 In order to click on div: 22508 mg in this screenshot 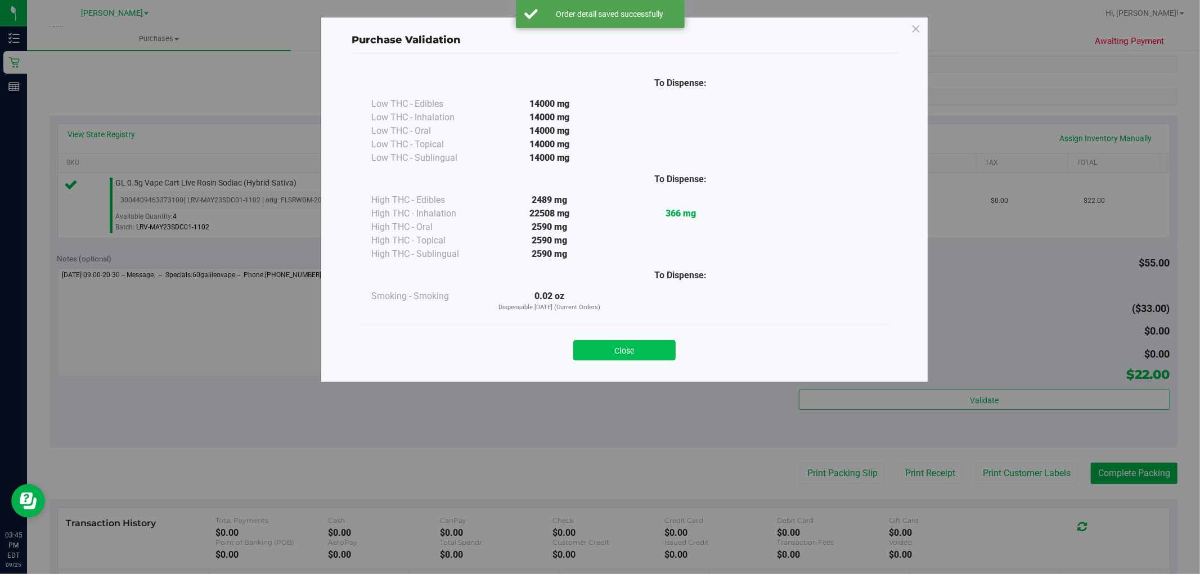, I will do `click(549, 214)`.